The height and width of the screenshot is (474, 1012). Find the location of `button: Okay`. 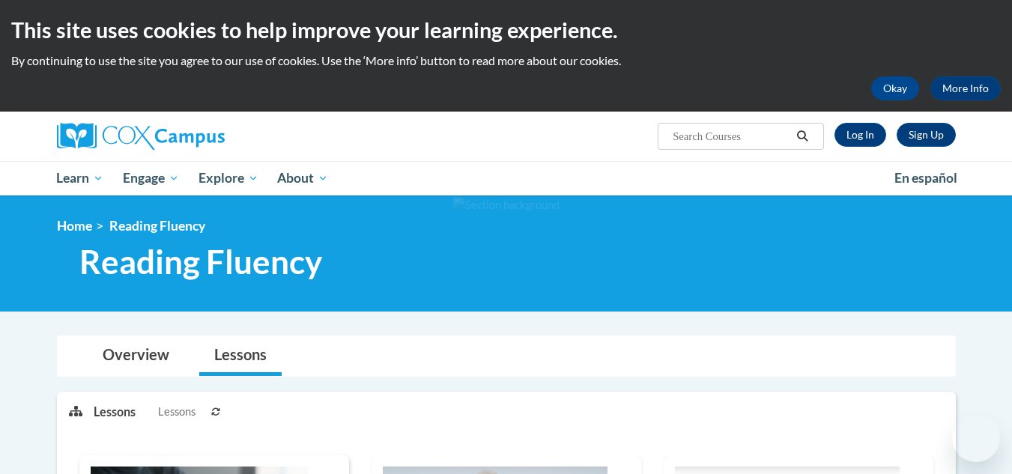

button: Okay is located at coordinates (895, 88).